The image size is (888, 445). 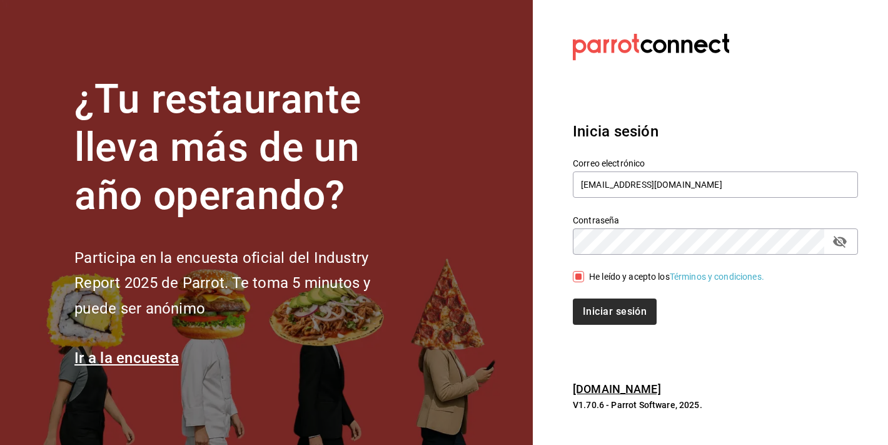 What do you see at coordinates (716, 220) in the screenshot?
I see `label: Contraseña` at bounding box center [716, 220].